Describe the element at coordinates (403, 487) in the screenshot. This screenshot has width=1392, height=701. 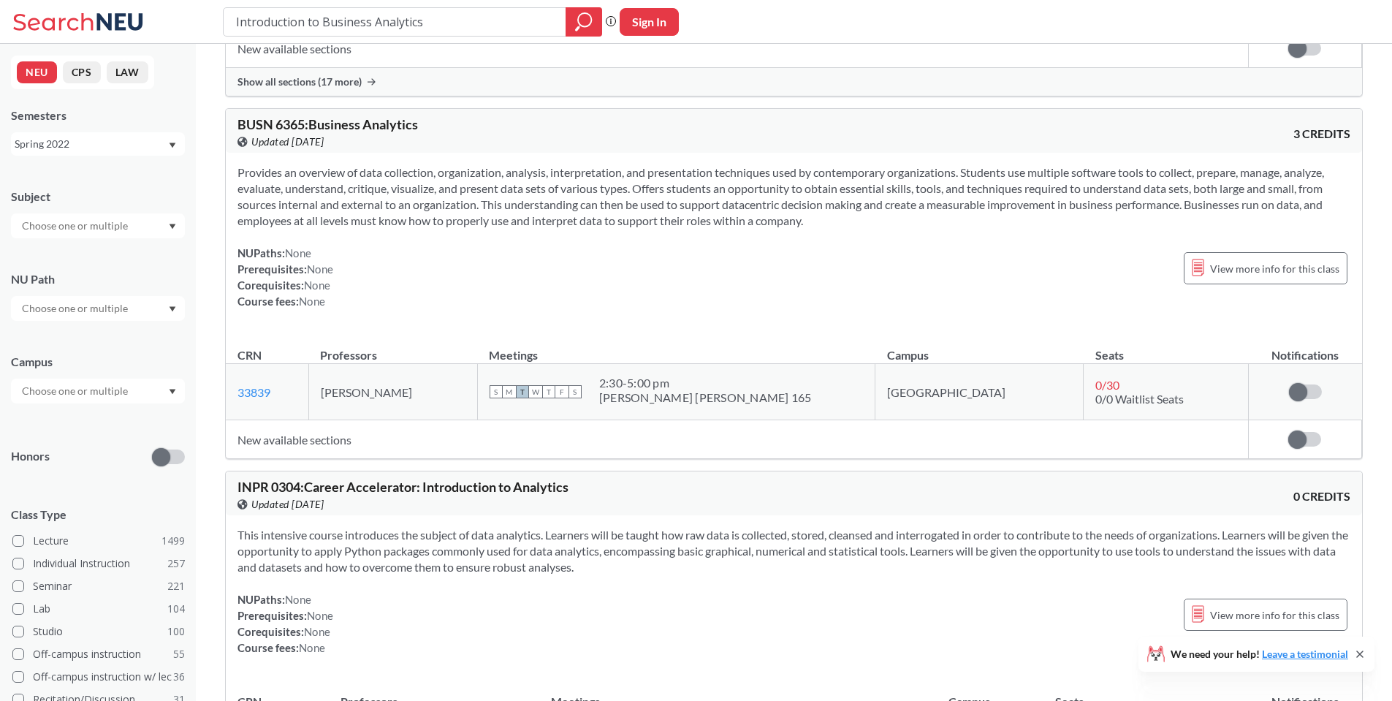
I see `span: INPR 0304 : Career Accelerator: Introduction to Analytics` at that location.